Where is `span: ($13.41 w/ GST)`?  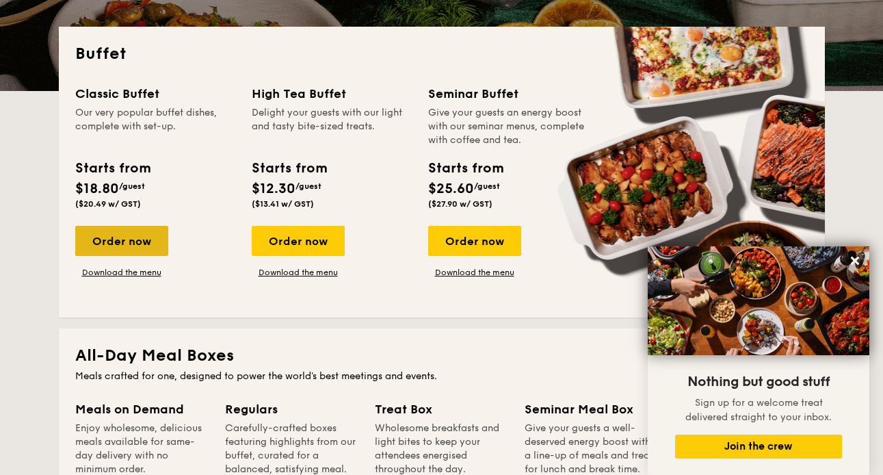
span: ($13.41 w/ GST) is located at coordinates (283, 204).